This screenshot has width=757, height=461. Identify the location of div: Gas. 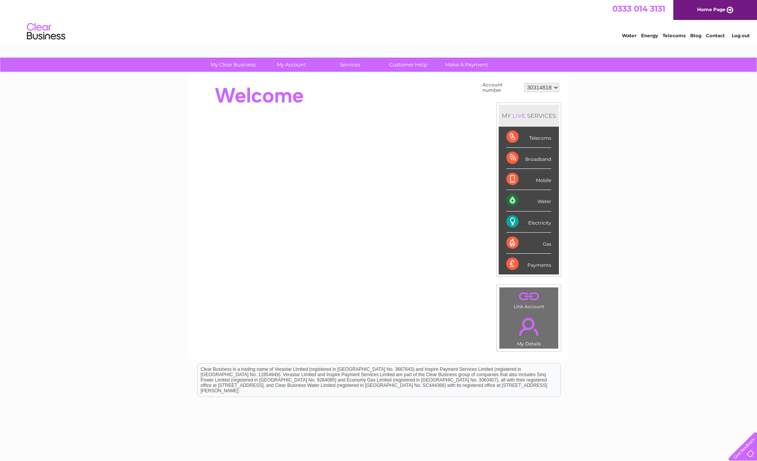
(529, 243).